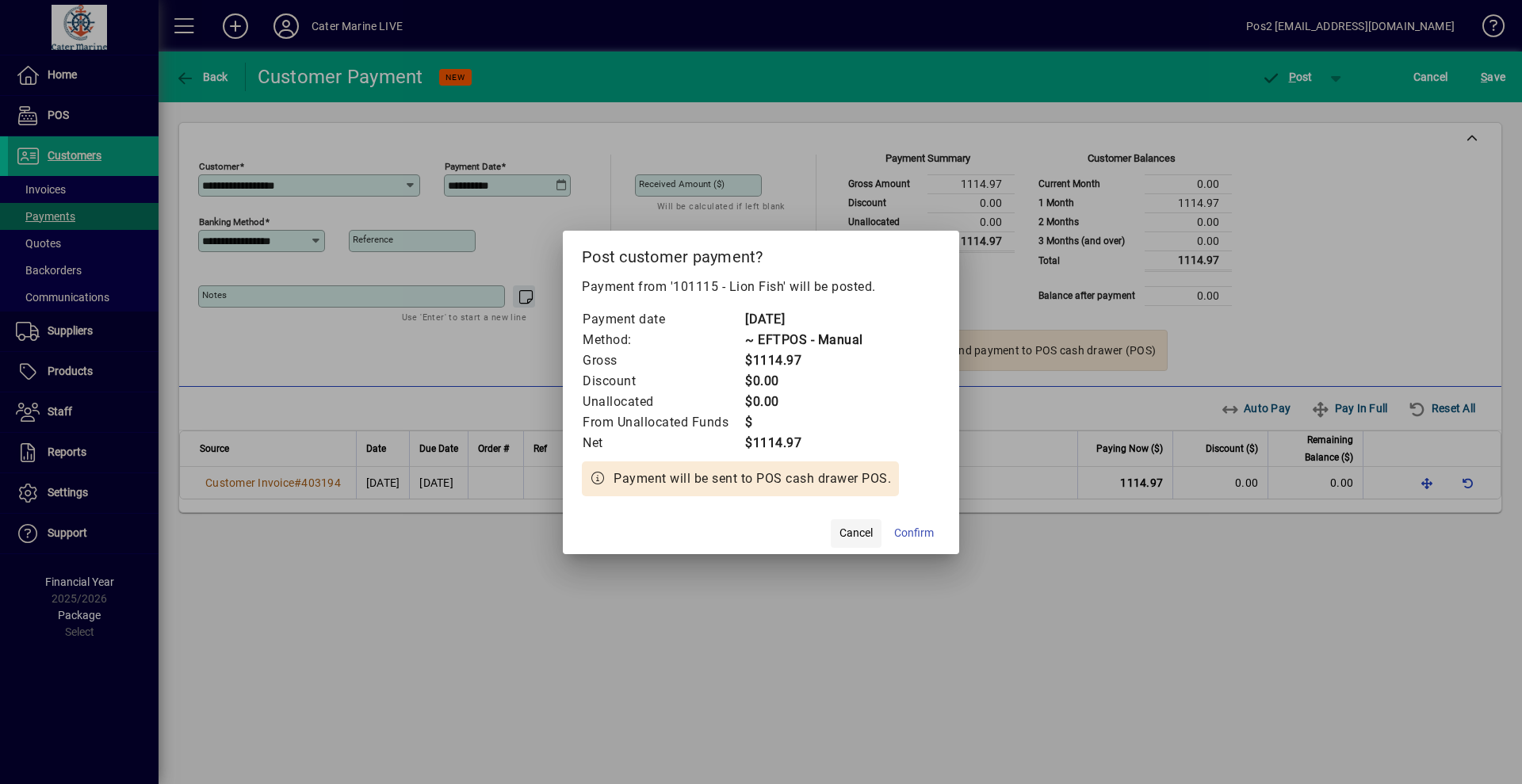 The image size is (1522, 784). I want to click on td: Payment date, so click(662, 320).